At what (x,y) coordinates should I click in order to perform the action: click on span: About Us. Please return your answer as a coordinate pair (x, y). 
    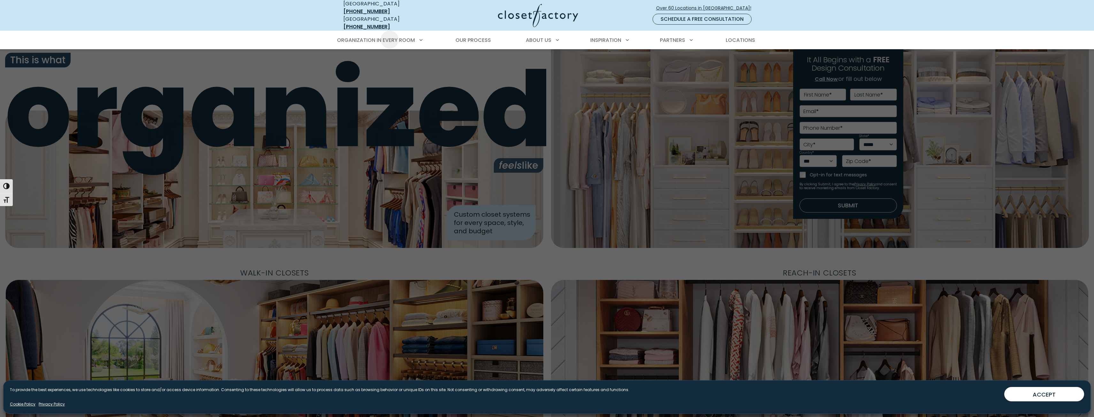
    Looking at the image, I should click on (539, 40).